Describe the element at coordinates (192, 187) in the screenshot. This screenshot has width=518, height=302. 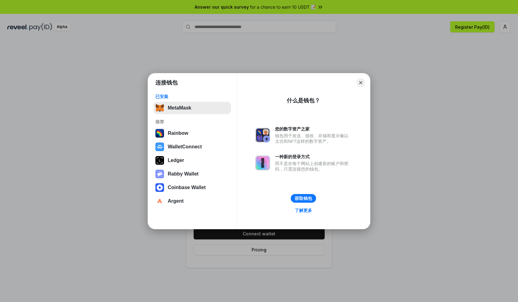
I see `button: Coinbase Wallet` at that location.